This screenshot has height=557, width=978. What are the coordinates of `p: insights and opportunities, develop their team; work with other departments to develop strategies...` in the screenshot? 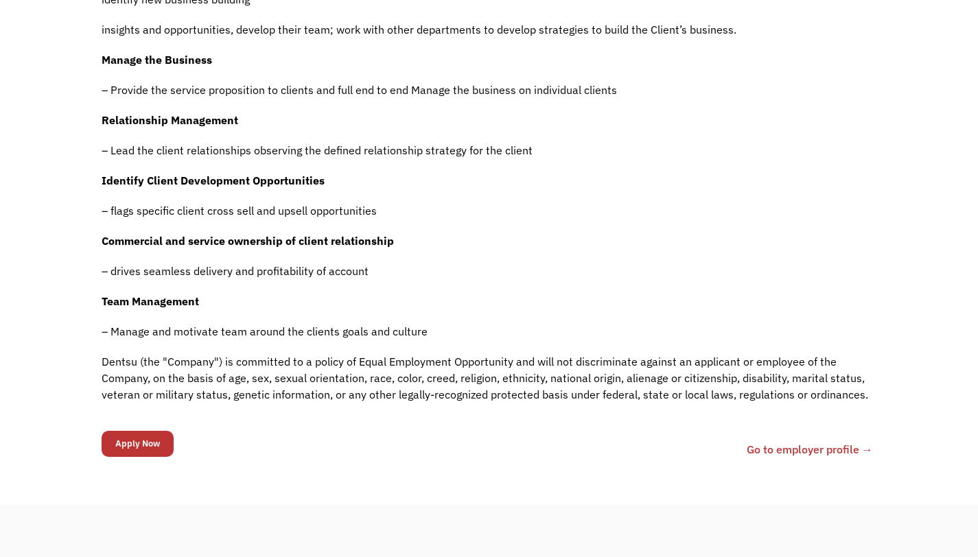 It's located at (489, 30).